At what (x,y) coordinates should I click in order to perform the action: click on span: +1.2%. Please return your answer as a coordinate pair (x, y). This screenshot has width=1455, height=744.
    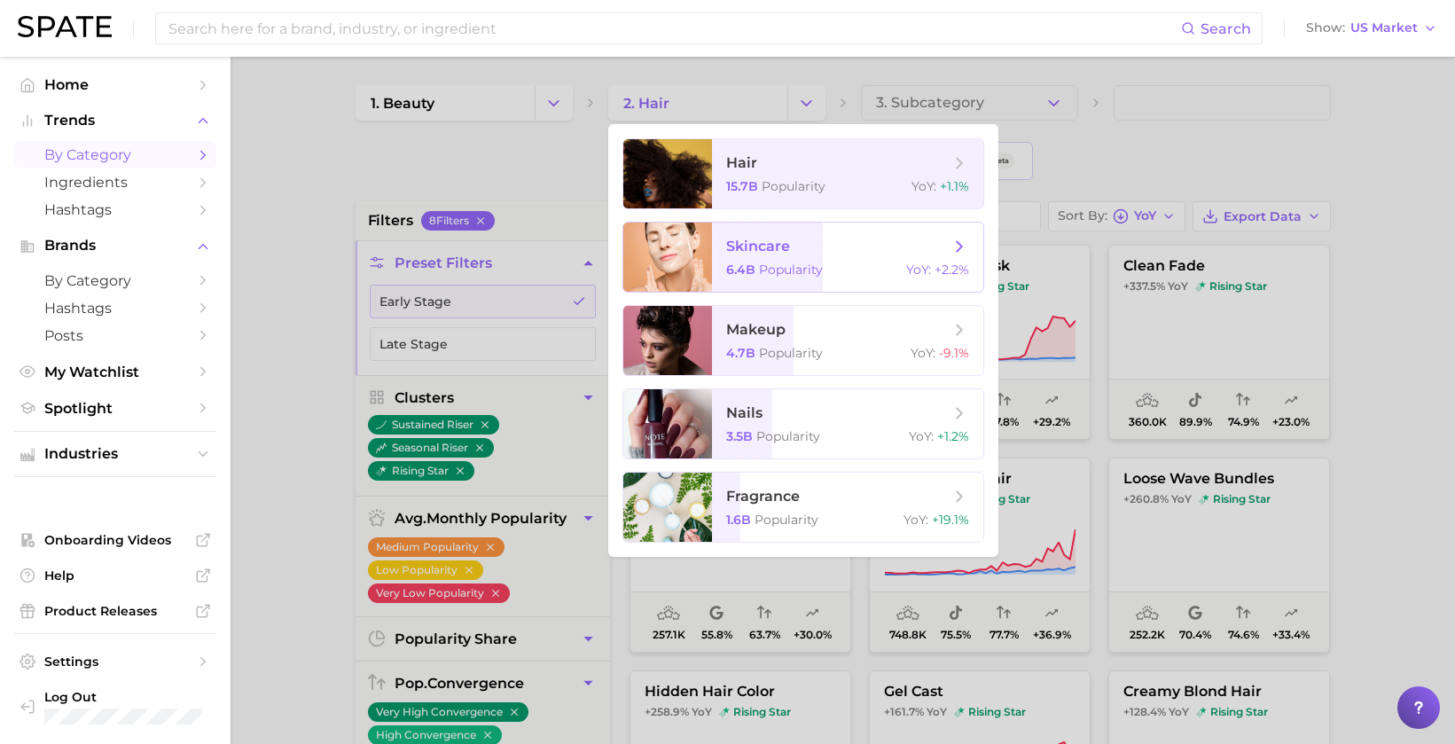
    Looking at the image, I should click on (953, 436).